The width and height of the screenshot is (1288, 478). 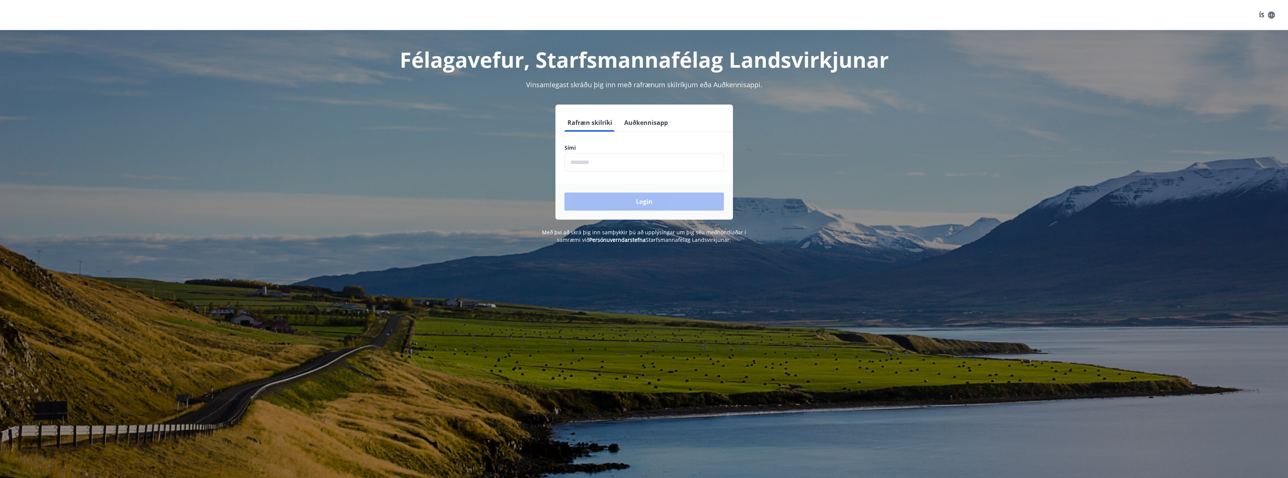 What do you see at coordinates (646, 123) in the screenshot?
I see `button: Auðkennisapp` at bounding box center [646, 123].